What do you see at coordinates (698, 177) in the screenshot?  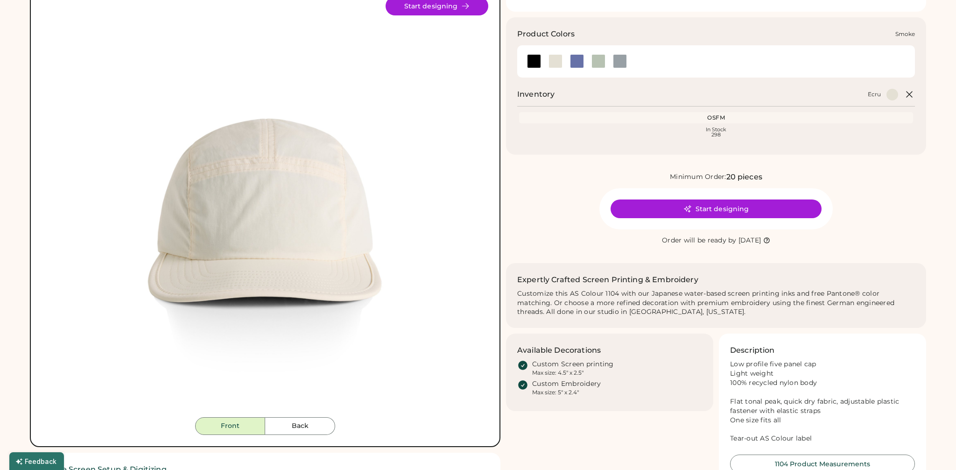 I see `div: Minimum Order:` at bounding box center [698, 177].